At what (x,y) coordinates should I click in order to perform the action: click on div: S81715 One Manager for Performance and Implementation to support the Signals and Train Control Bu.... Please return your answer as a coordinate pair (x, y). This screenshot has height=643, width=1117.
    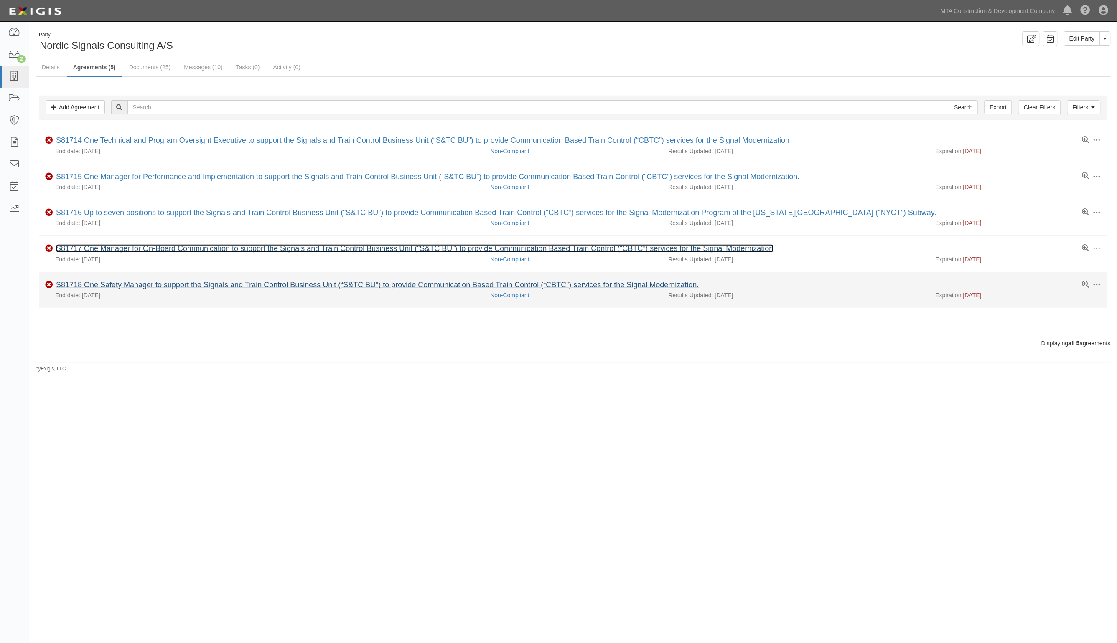
    Looking at the image, I should click on (428, 177).